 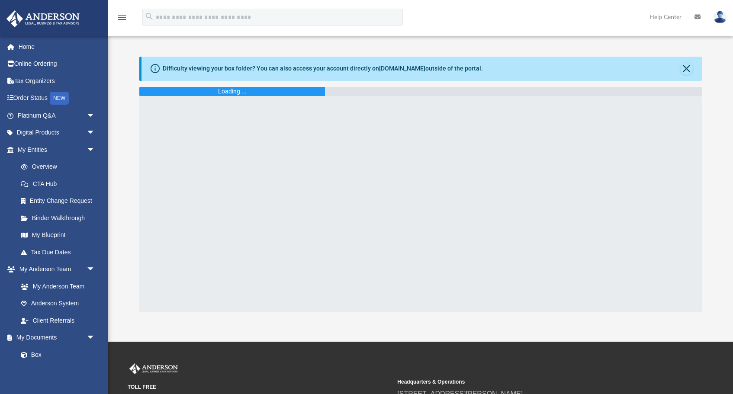 I want to click on button: Close, so click(x=686, y=69).